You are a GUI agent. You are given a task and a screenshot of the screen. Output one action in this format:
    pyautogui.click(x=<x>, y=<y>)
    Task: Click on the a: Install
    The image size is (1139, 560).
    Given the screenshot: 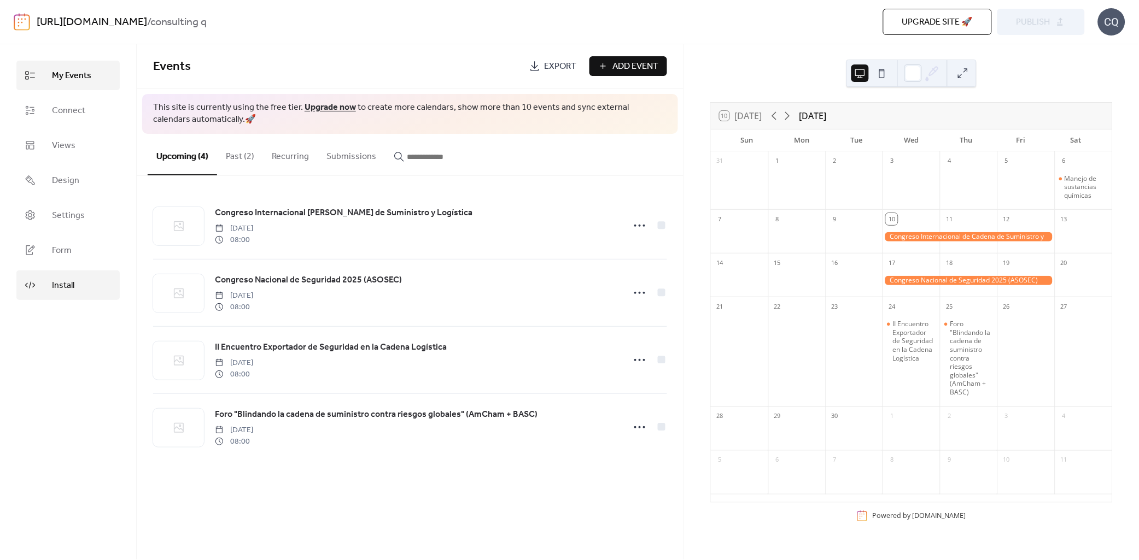 What is the action you would take?
    pyautogui.click(x=68, y=285)
    